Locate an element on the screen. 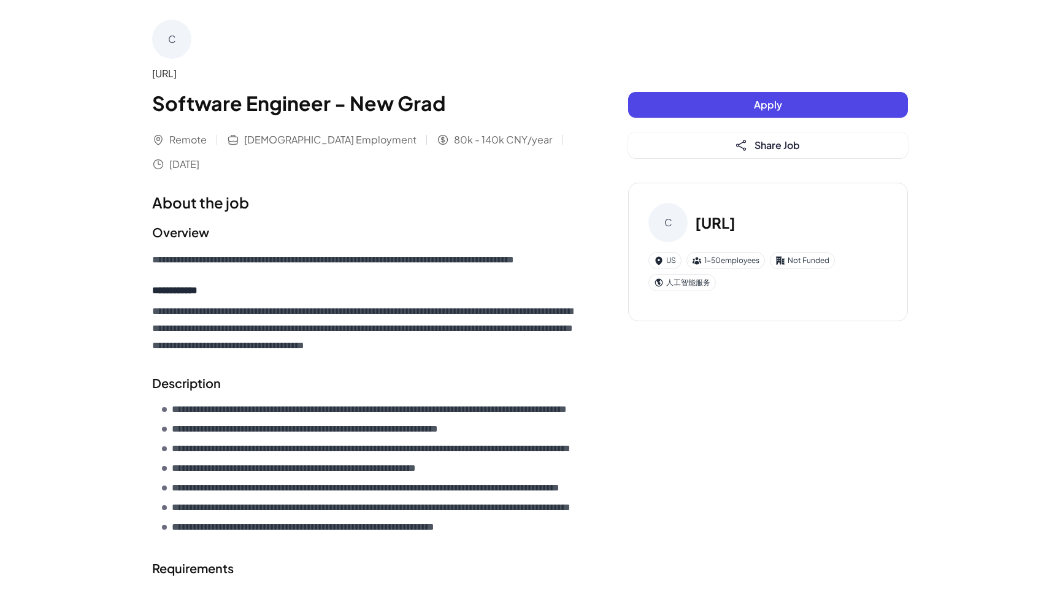 This screenshot has height=591, width=1060. div: 1-50 employees is located at coordinates (726, 261).